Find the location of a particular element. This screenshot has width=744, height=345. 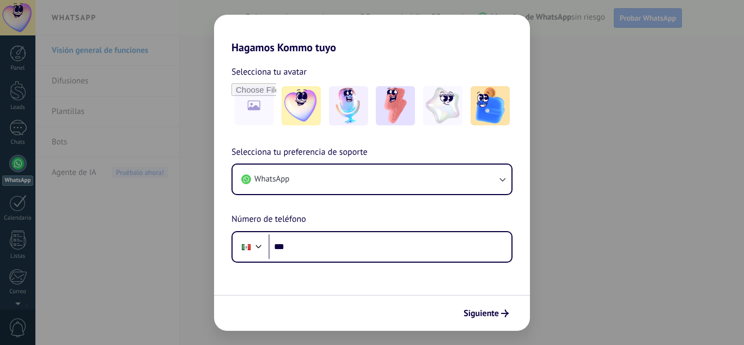

span: Número de teléfono is located at coordinates (268, 219).